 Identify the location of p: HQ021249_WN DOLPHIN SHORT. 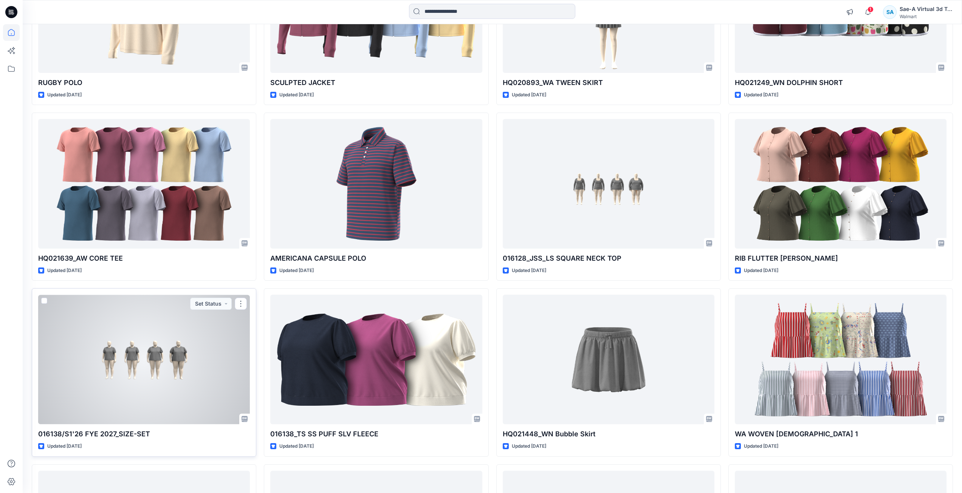
(840, 83).